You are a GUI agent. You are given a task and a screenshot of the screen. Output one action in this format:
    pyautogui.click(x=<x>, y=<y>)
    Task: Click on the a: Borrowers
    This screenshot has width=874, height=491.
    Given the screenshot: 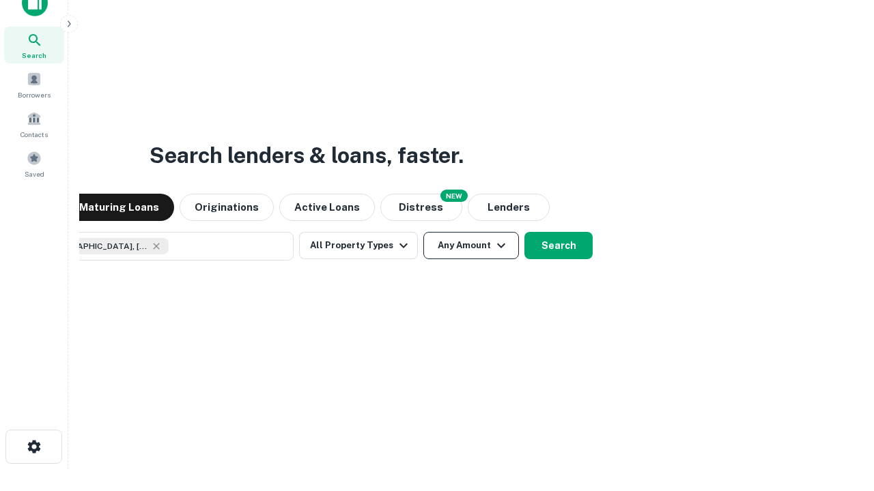 What is the action you would take?
    pyautogui.click(x=34, y=85)
    